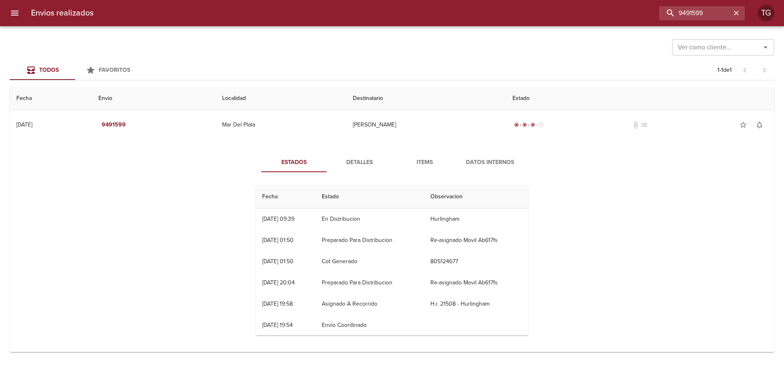 The width and height of the screenshot is (784, 375). What do you see at coordinates (541, 125) in the screenshot?
I see `span: radio_button_unchecked` at bounding box center [541, 125].